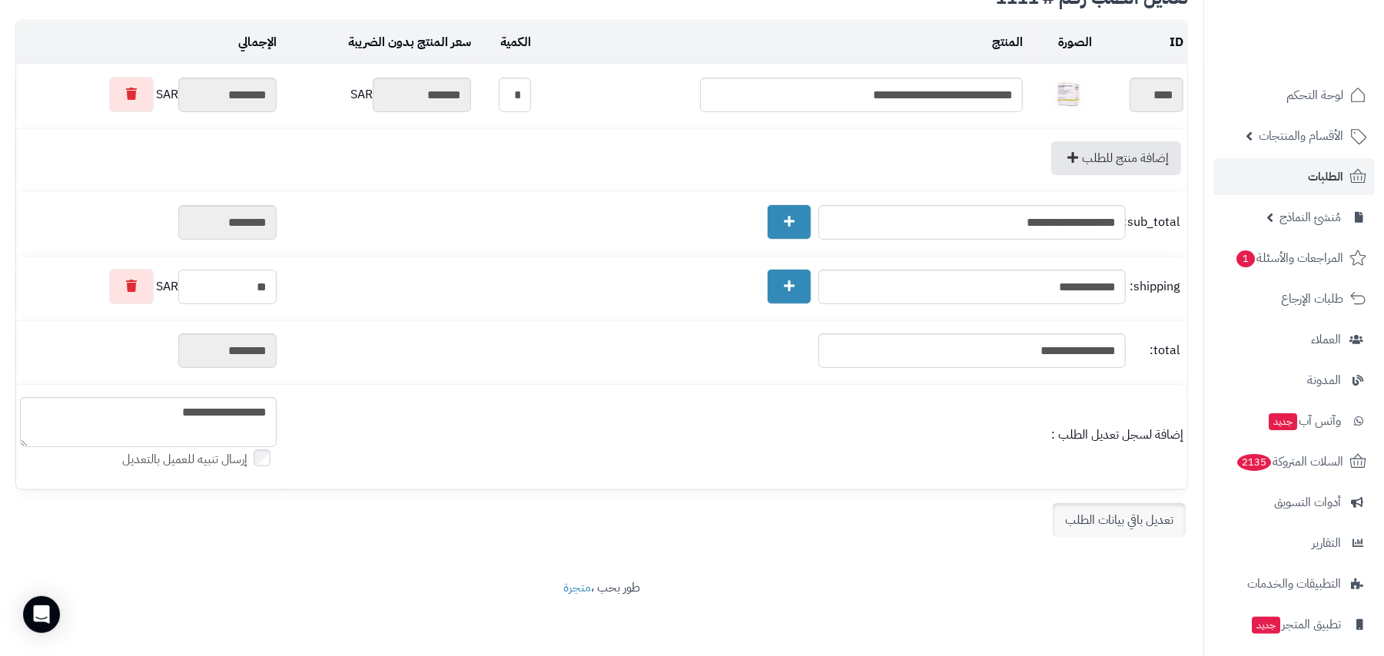 This screenshot has height=656, width=1384. I want to click on a: وآتس آبجديد, so click(1294, 421).